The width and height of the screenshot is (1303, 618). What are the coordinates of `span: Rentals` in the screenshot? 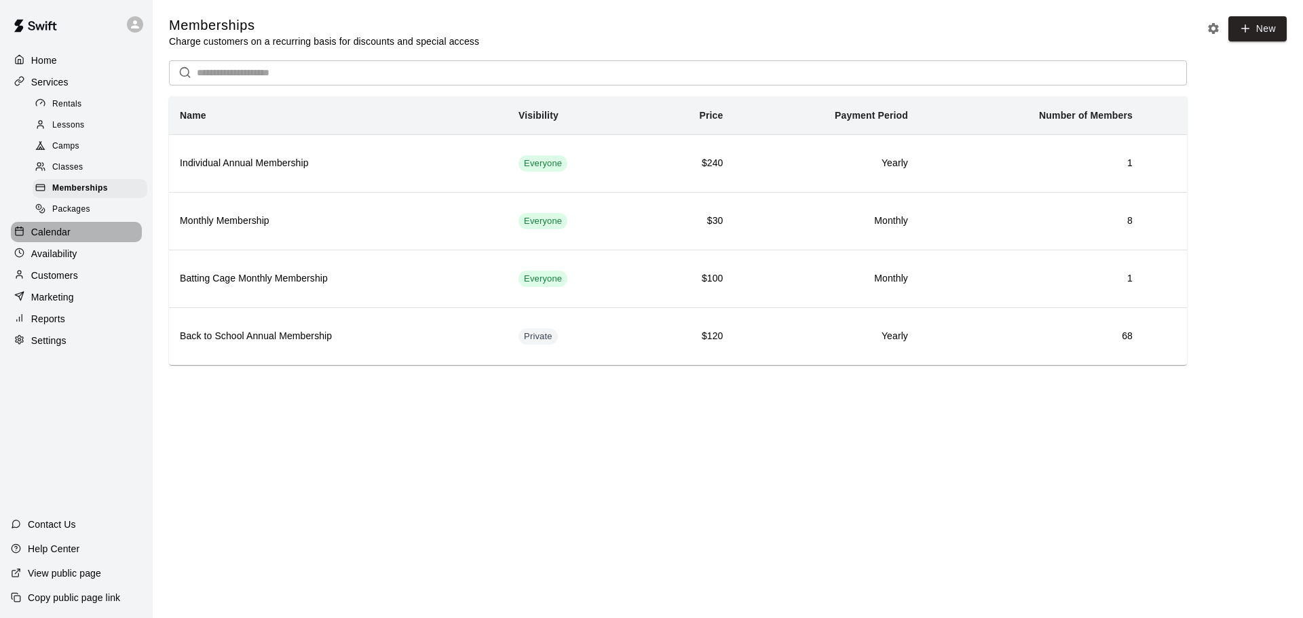 It's located at (67, 105).